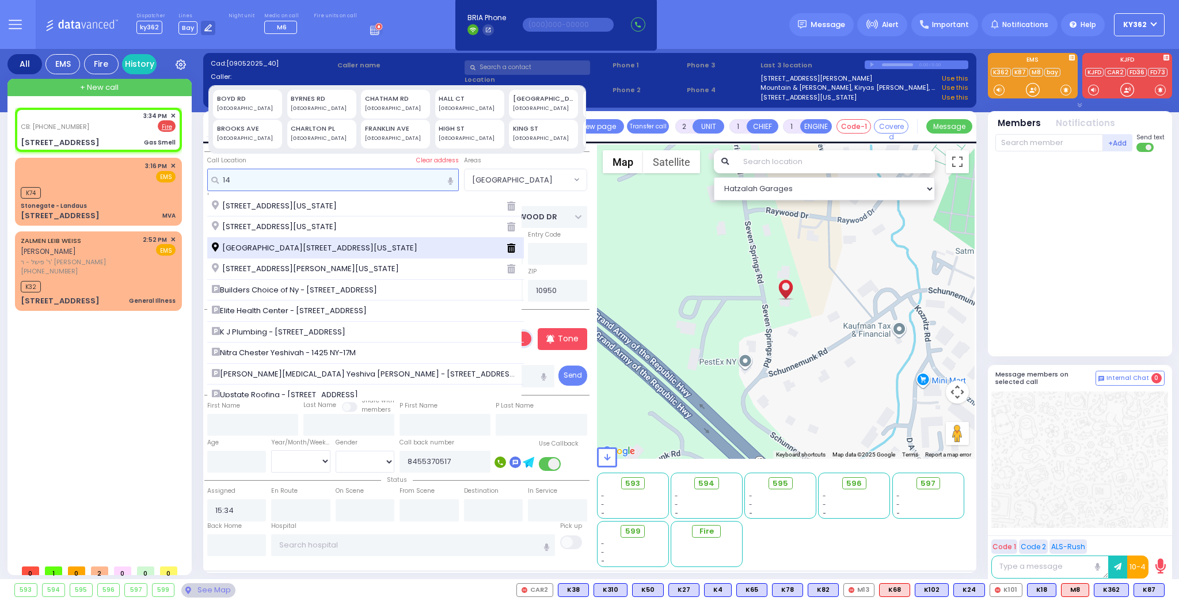  What do you see at coordinates (1037, 72) in the screenshot?
I see `a: M8` at bounding box center [1037, 72].